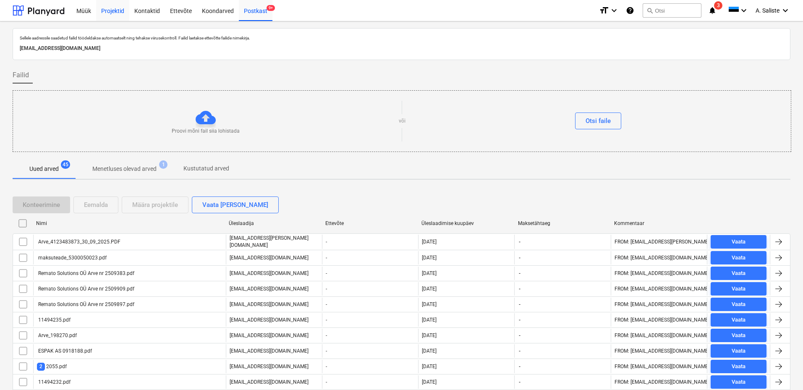 This screenshot has width=803, height=390. I want to click on button: Otsi faile, so click(598, 121).